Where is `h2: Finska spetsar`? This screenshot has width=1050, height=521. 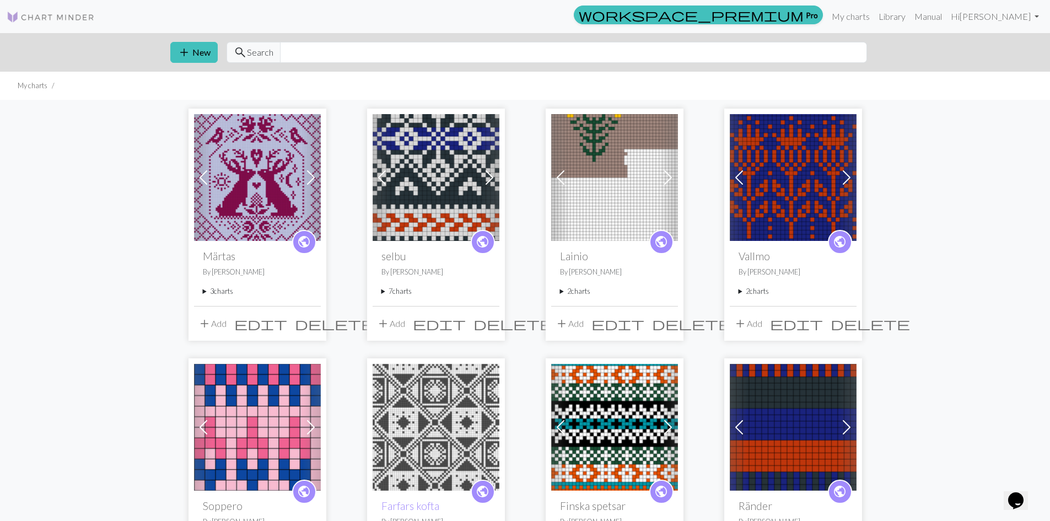 h2: Finska spetsar is located at coordinates (614, 505).